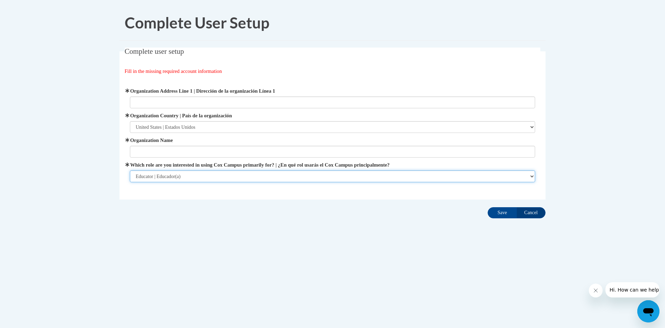 This screenshot has width=665, height=328. I want to click on span: Complete User Setup, so click(197, 23).